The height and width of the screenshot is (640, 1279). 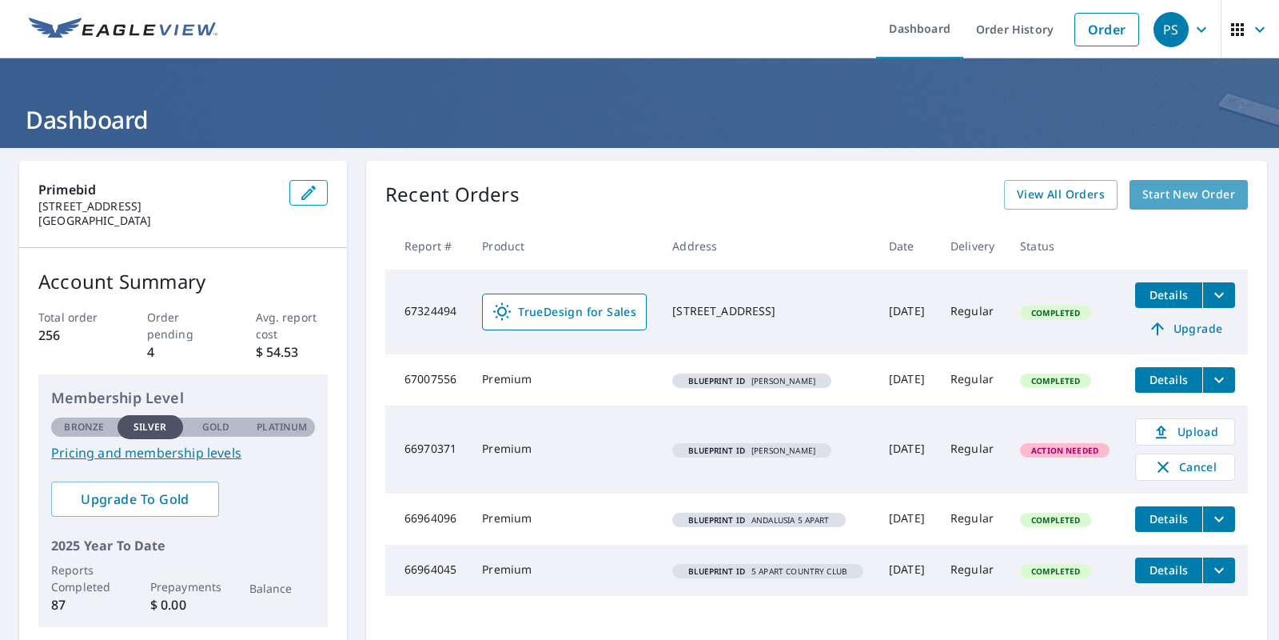 I want to click on th: Product, so click(x=565, y=245).